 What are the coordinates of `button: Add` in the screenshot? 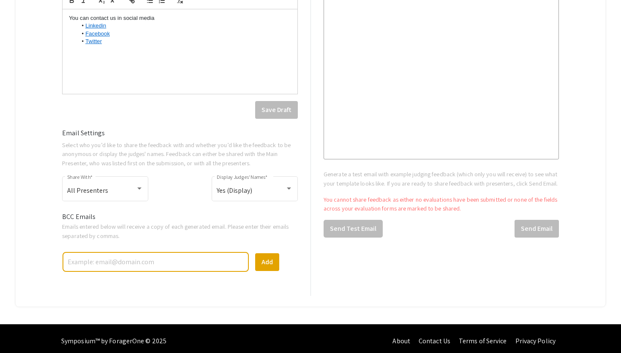 It's located at (267, 262).